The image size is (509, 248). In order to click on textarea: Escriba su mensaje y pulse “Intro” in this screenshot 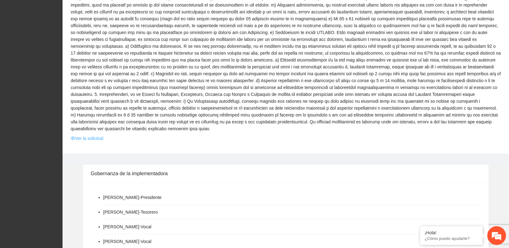, I will do `click(61, 182)`.